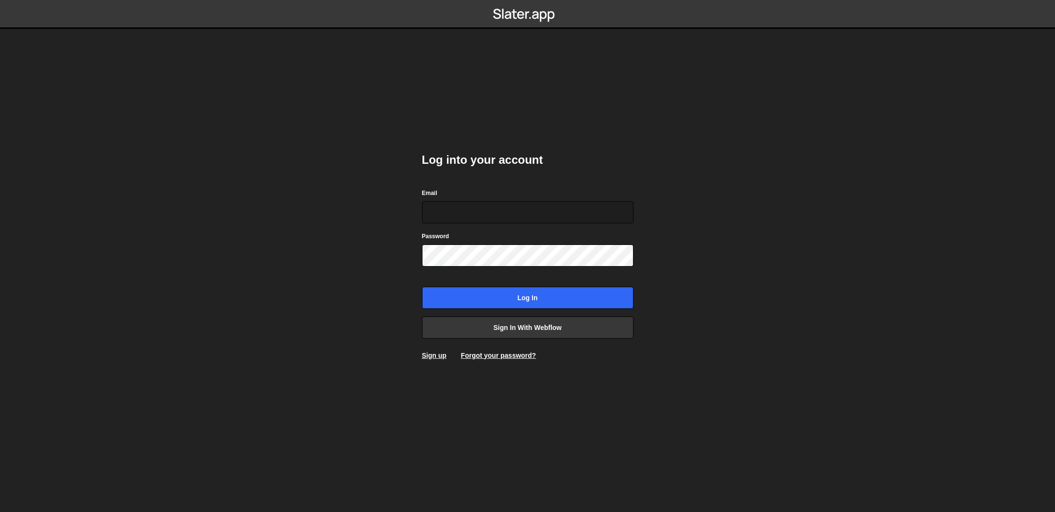  Describe the element at coordinates (435, 236) in the screenshot. I see `label: Password` at that location.